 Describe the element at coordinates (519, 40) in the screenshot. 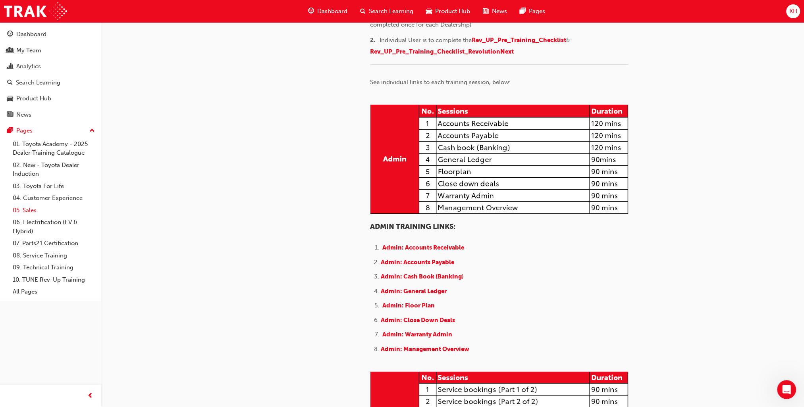

I see `span: Rev_UP_Pre_Training_Checklist` at that location.